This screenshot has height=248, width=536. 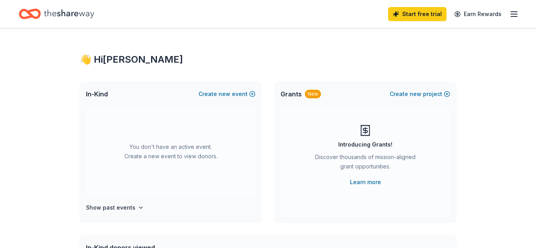 I want to click on a: Start free trial, so click(x=417, y=14).